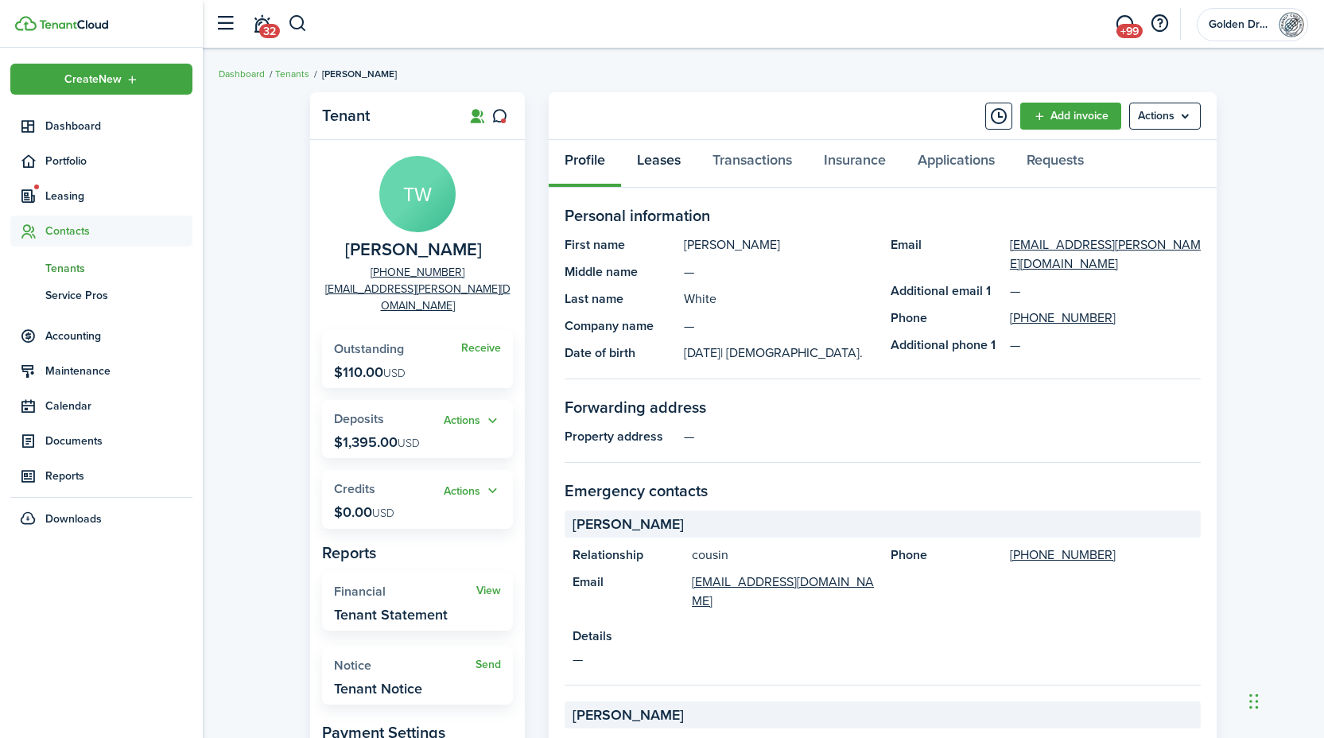  What do you see at coordinates (101, 476) in the screenshot?
I see `a: Reports` at bounding box center [101, 476].